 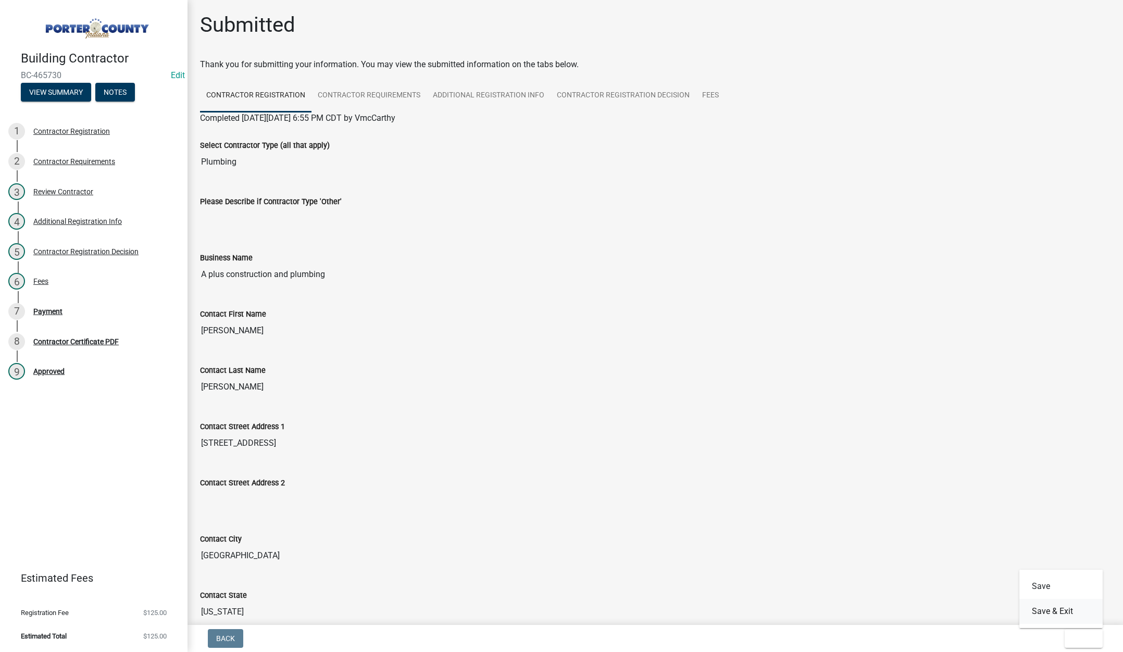 What do you see at coordinates (96, 26) in the screenshot?
I see `img: Porter County, Indiana` at bounding box center [96, 26].